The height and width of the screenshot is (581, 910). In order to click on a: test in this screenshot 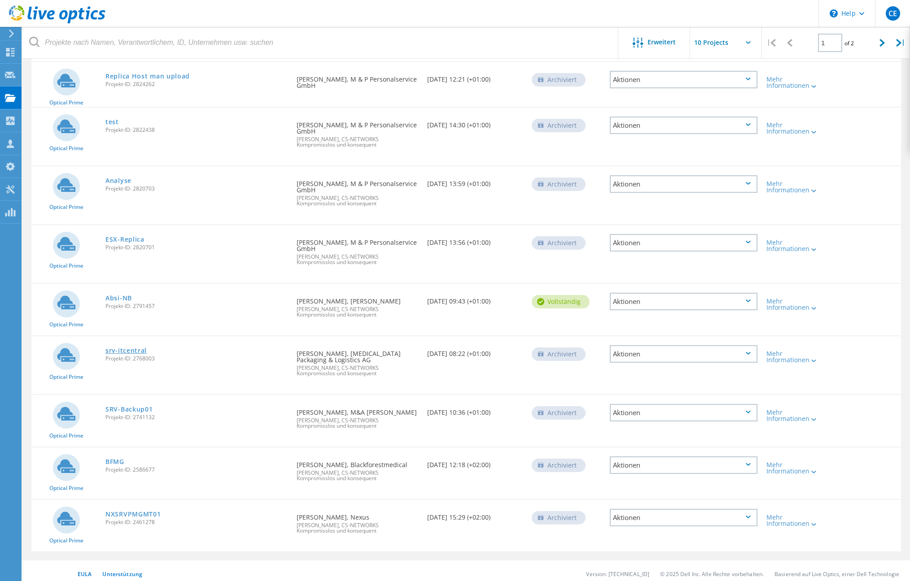, I will do `click(112, 122)`.